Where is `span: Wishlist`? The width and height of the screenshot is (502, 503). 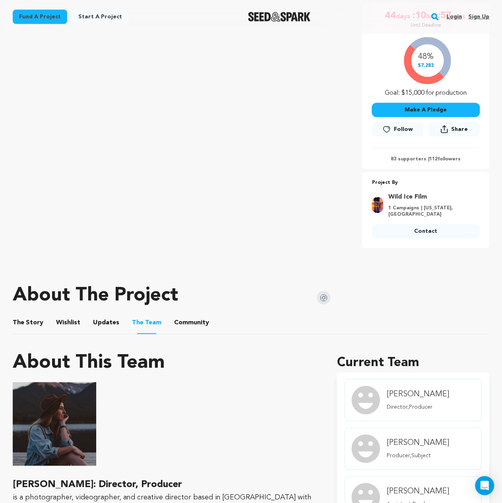
span: Wishlist is located at coordinates (68, 323).